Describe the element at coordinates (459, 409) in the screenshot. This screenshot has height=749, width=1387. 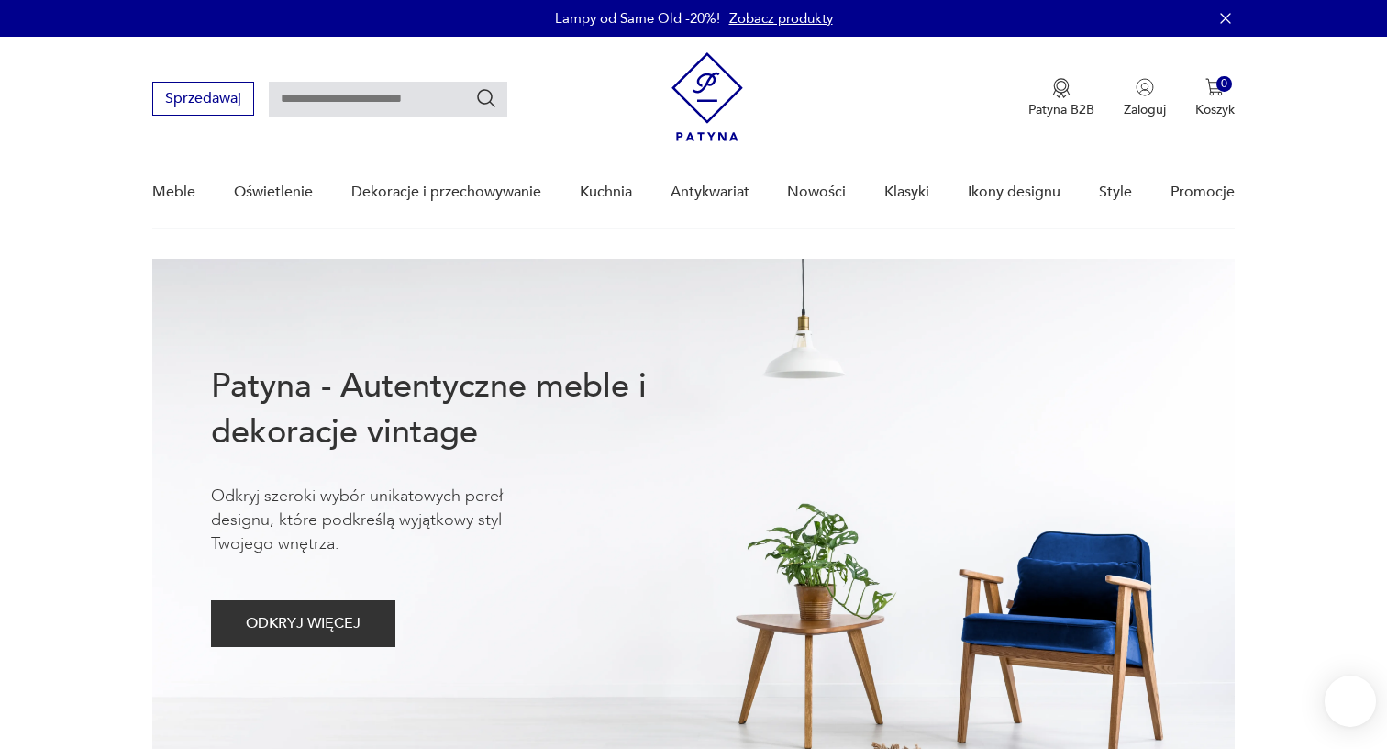
I see `h1: Patyna - Autentyczne meble i dekoracje vintage` at that location.